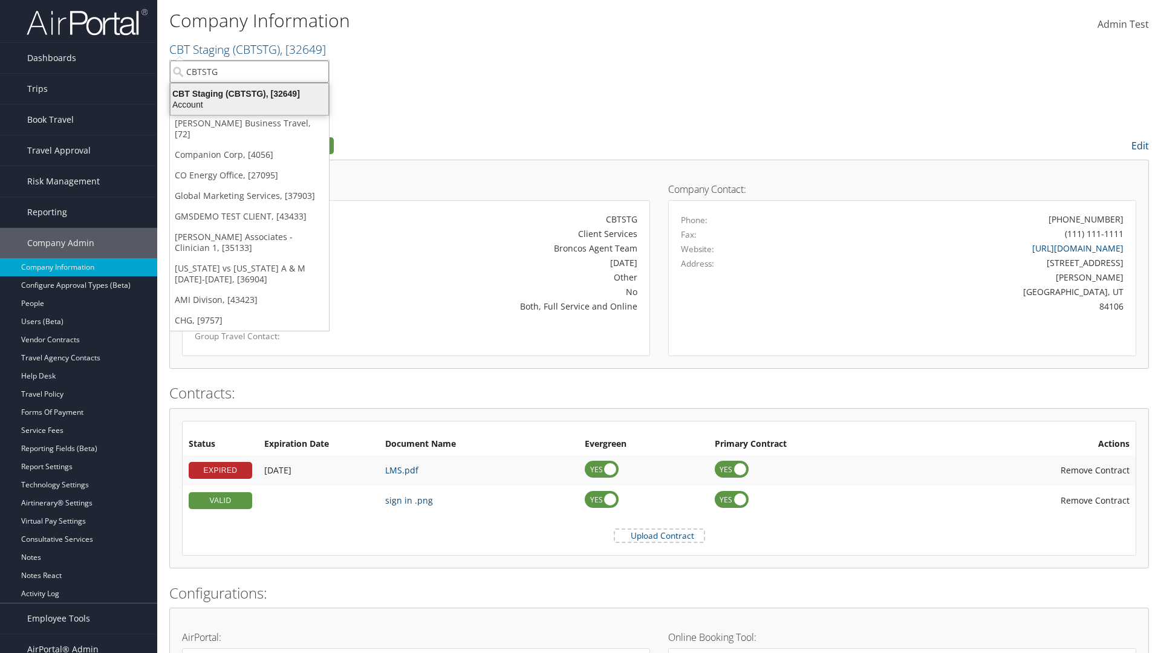  I want to click on h4: Company Contact:, so click(902, 189).